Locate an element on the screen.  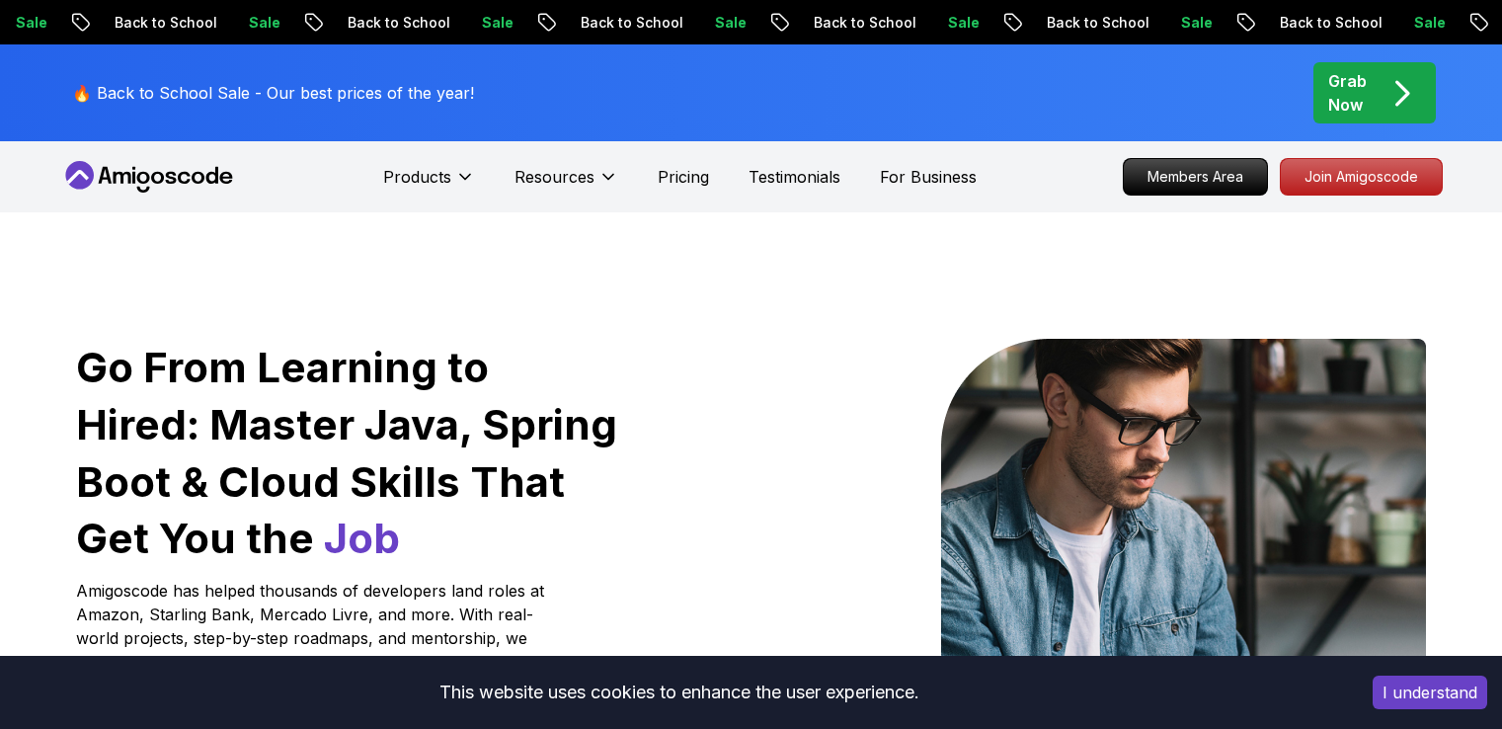
p: Grab Now is located at coordinates (1347, 93).